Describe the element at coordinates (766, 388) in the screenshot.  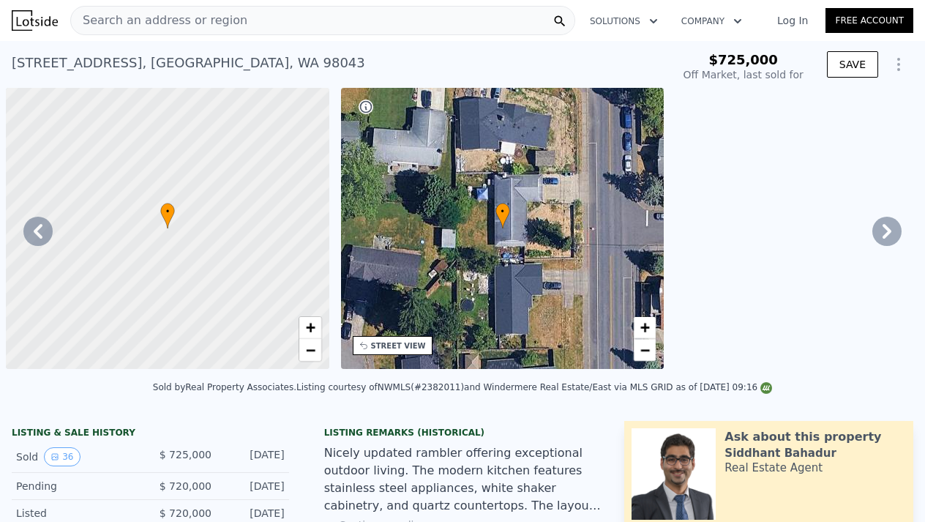
I see `img: NWMLS Logo` at that location.